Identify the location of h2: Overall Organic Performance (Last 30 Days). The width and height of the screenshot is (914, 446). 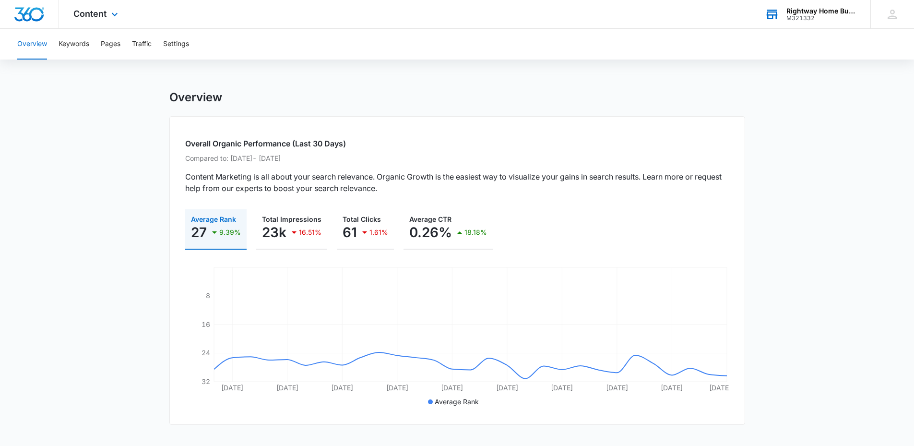
(457, 143).